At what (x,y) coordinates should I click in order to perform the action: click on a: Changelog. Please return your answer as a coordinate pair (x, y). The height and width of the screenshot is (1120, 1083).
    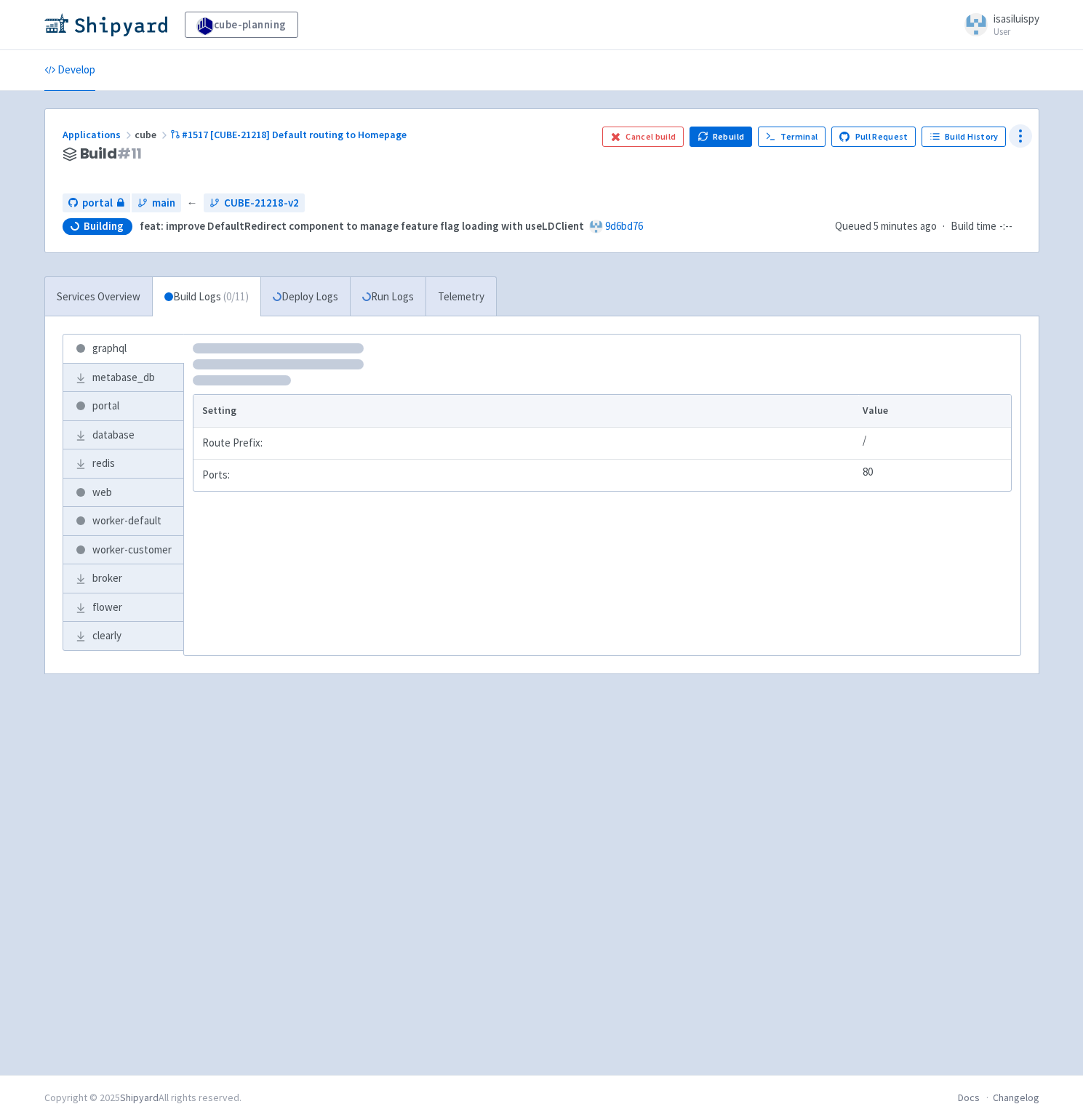
    Looking at the image, I should click on (1016, 1098).